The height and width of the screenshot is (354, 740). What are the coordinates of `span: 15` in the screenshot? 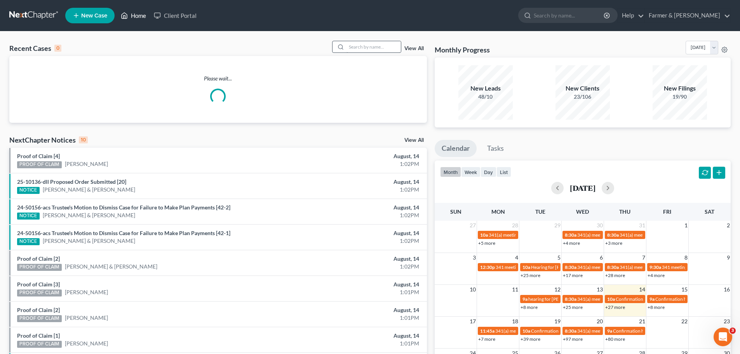 It's located at (684, 289).